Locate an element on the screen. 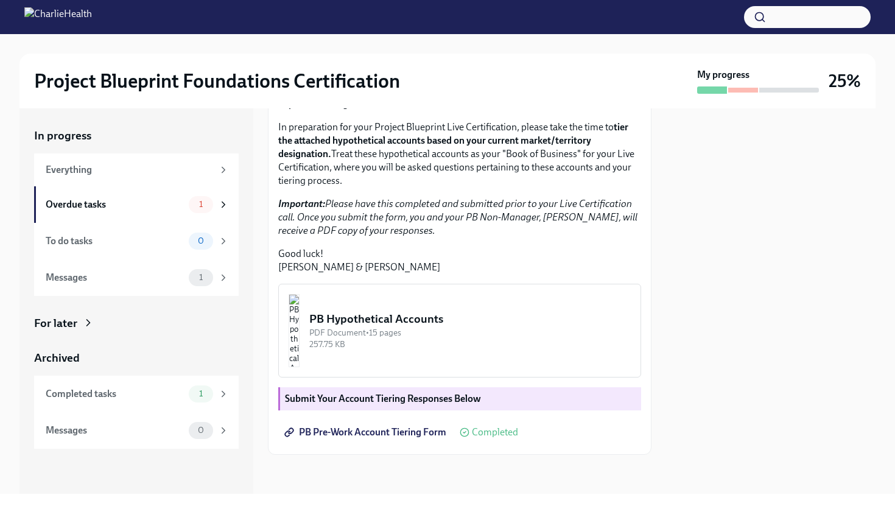  div: Everything is located at coordinates (129, 170).